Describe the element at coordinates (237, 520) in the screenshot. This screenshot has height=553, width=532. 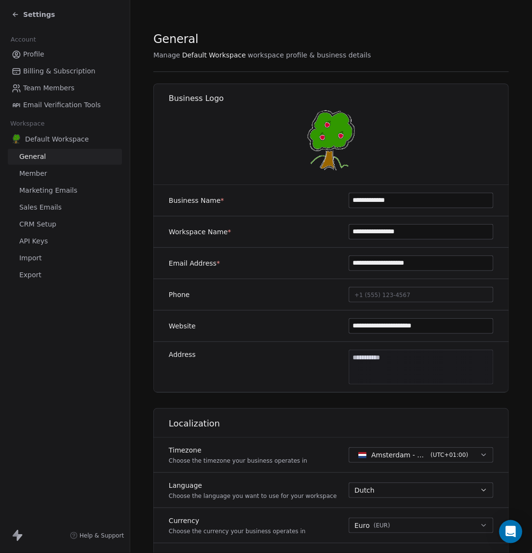
I see `label: Currency` at that location.